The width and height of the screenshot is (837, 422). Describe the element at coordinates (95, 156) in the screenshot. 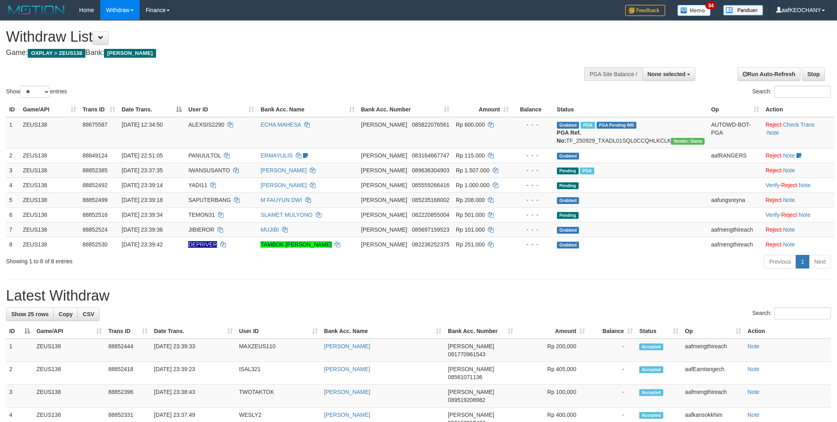

I see `span: 88849124` at that location.